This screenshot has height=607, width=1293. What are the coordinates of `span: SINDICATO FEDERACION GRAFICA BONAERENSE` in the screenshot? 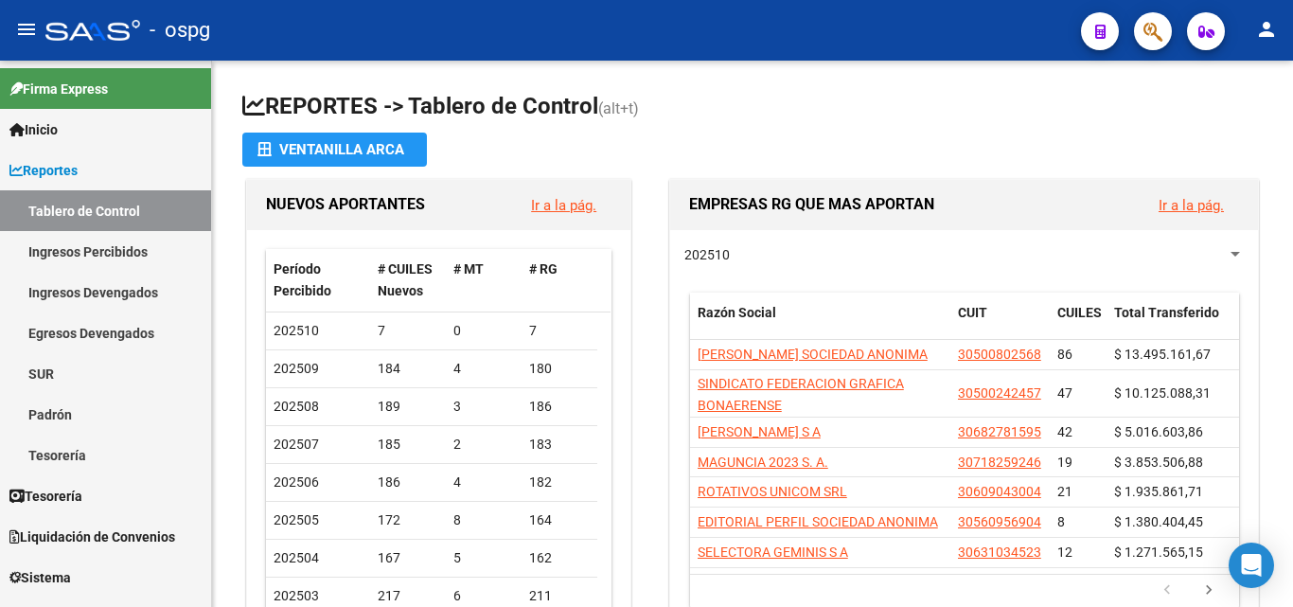 It's located at (801, 394).